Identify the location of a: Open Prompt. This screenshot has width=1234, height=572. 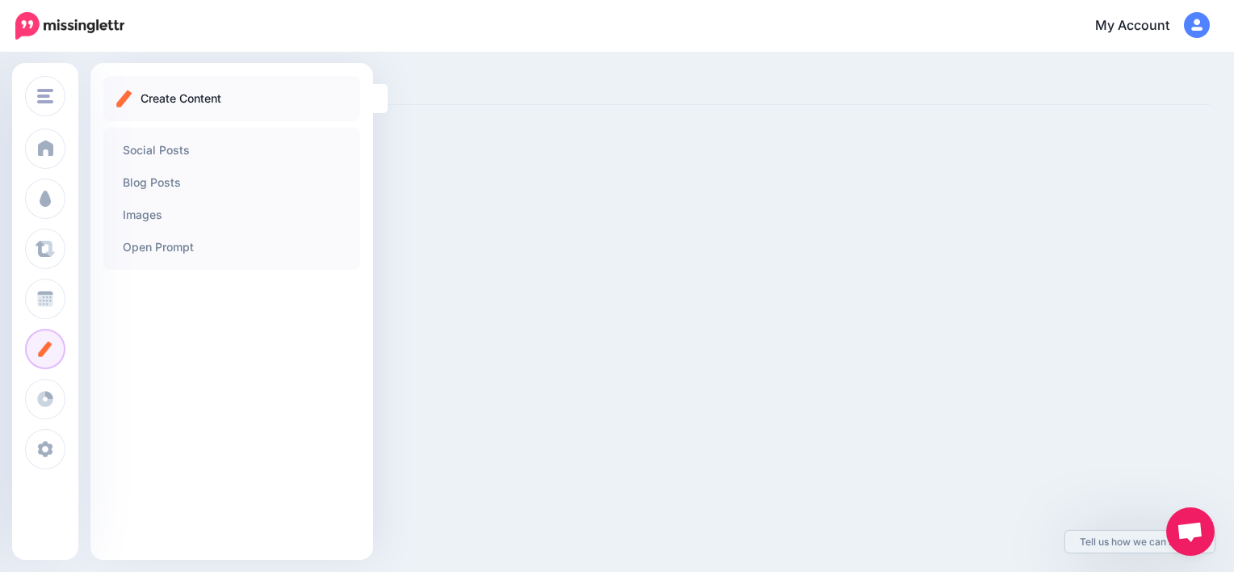
(232, 247).